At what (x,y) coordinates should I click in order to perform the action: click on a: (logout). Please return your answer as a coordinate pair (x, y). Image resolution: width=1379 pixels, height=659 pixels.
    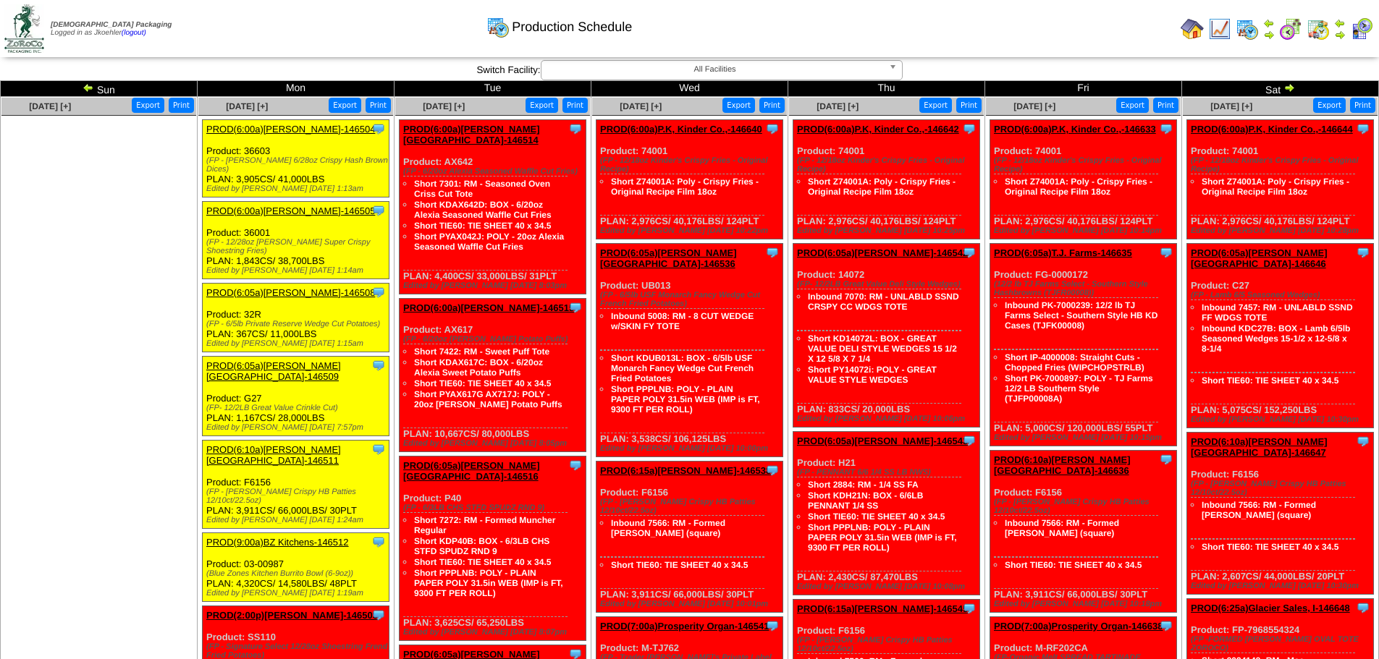
    Looking at the image, I should click on (134, 33).